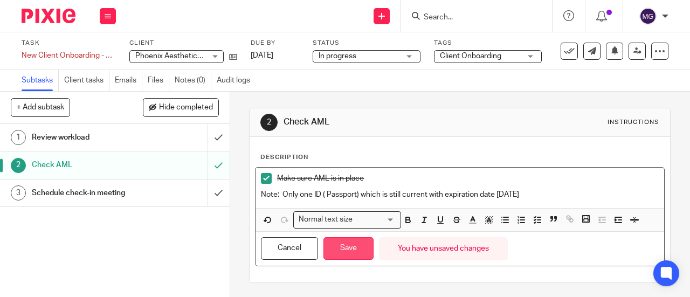  Describe the element at coordinates (348, 249) in the screenshot. I see `button: Save` at that location.